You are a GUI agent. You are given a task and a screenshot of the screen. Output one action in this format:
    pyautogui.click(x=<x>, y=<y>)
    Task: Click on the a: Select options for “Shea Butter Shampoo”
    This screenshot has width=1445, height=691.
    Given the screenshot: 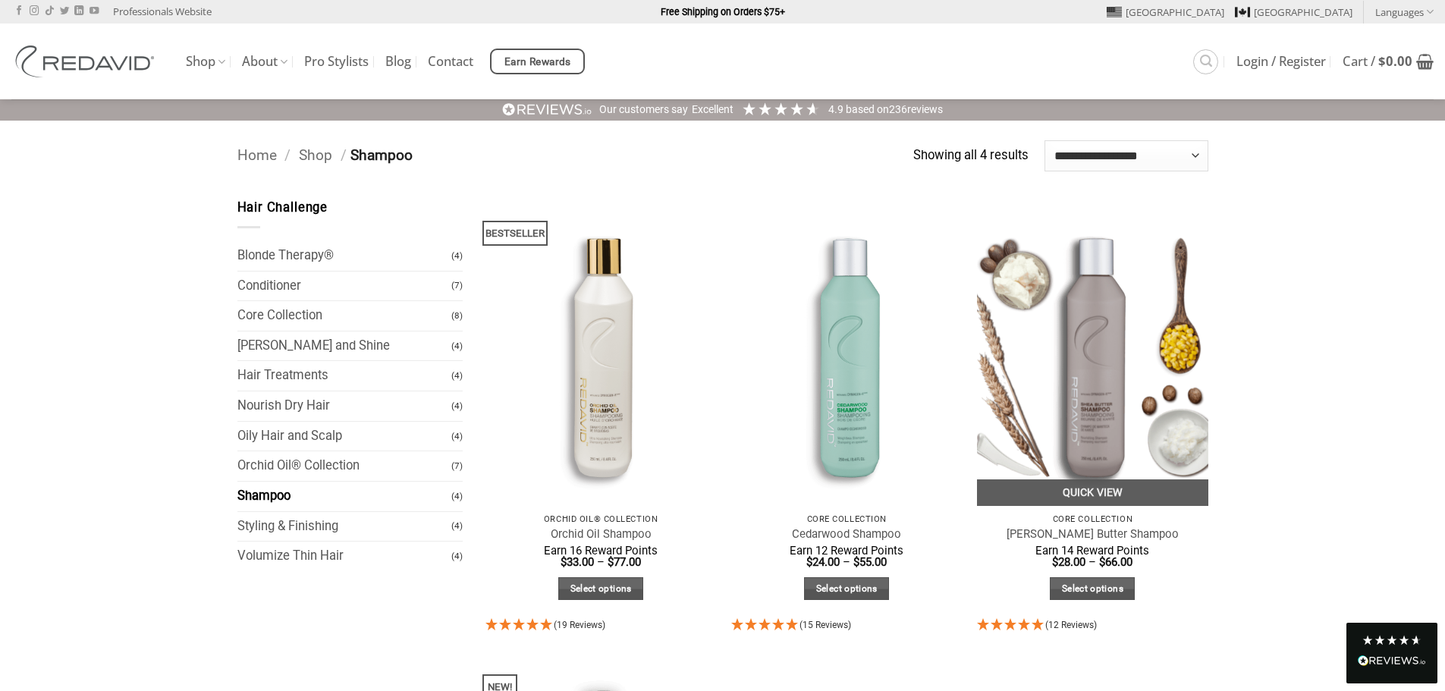 What is the action you would take?
    pyautogui.click(x=1092, y=589)
    